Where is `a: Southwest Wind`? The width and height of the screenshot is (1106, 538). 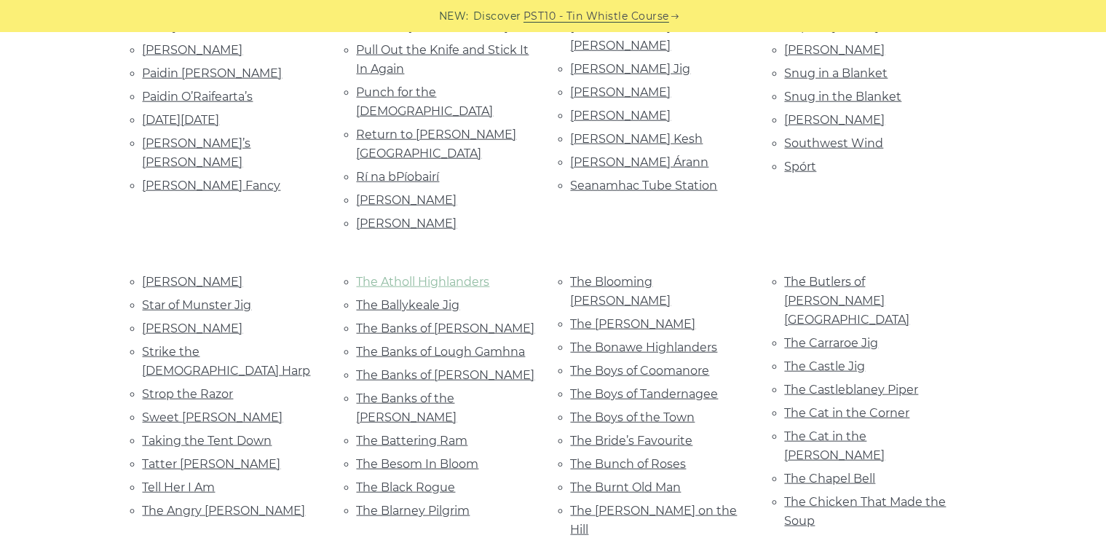
a: Southwest Wind is located at coordinates (835, 143).